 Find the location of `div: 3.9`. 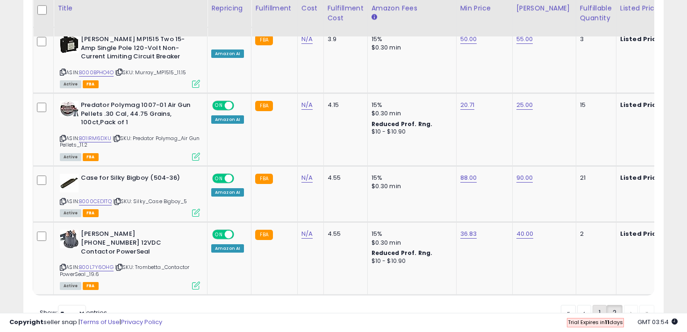

div: 3.9 is located at coordinates (344, 39).